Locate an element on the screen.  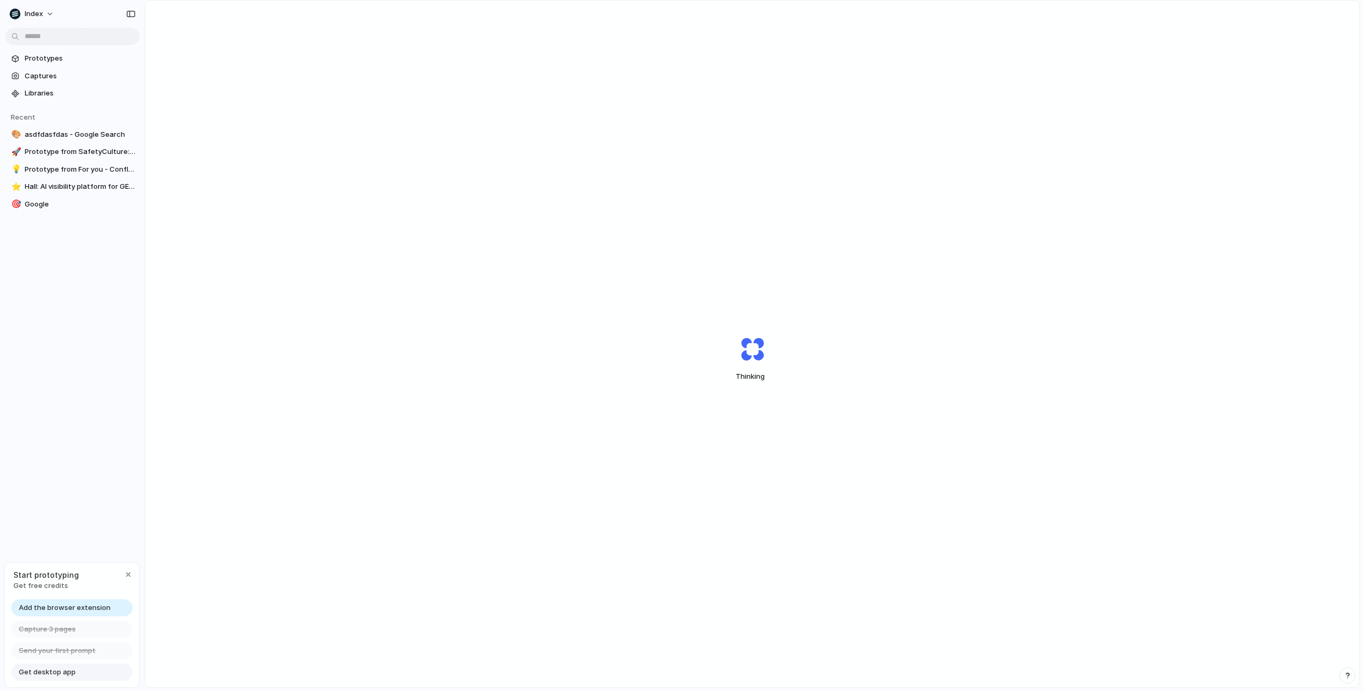
a: ⭐Hall: AI visibility platform for GEO/AEO & LLM optimization is located at coordinates (72, 187).